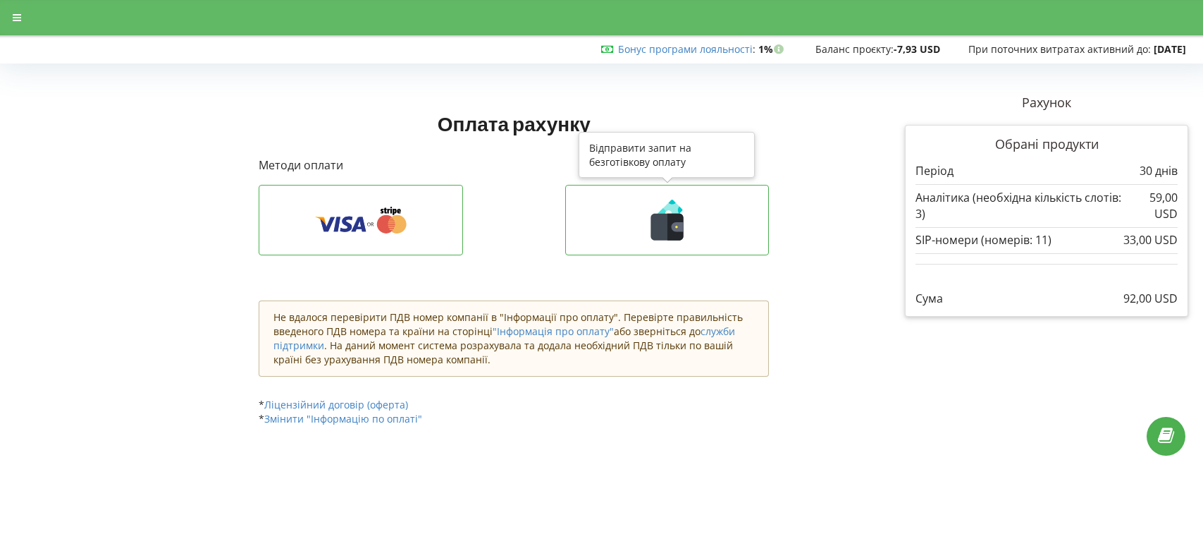  What do you see at coordinates (514, 338) in the screenshot?
I see `div: Не вдалося перевірити ПДВ номер компанії в "Інформації про оплату". Перевірте правильність введен...` at bounding box center [514, 338].